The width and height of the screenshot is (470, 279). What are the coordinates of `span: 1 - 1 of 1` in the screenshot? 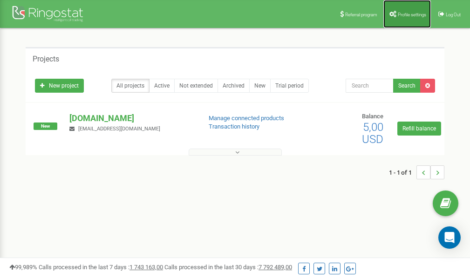 It's located at (403, 172).